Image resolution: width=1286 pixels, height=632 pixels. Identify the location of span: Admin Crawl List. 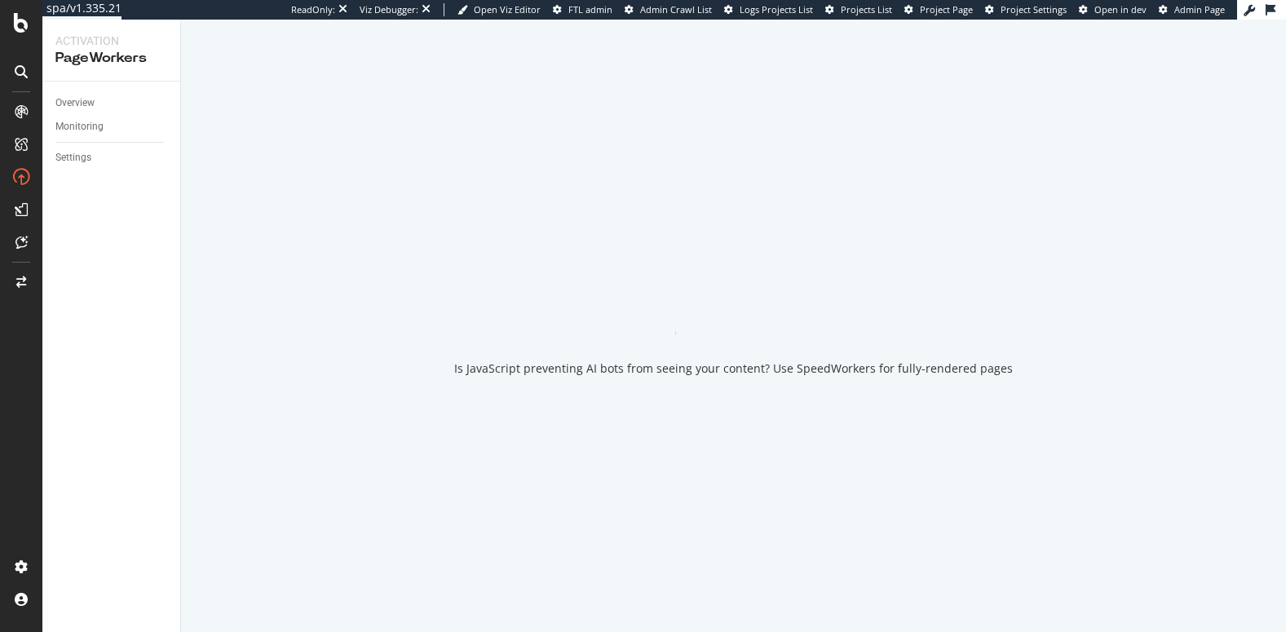
(676, 9).